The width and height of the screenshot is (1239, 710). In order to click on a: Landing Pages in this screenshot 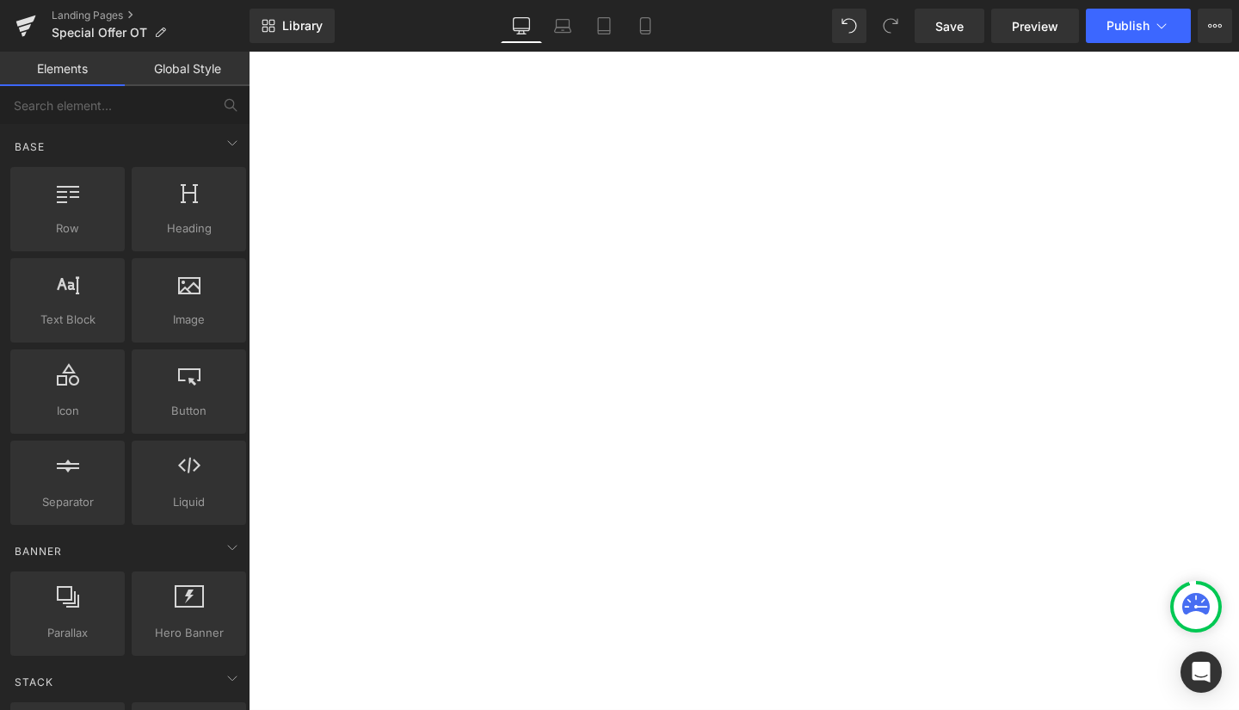, I will do `click(151, 15)`.